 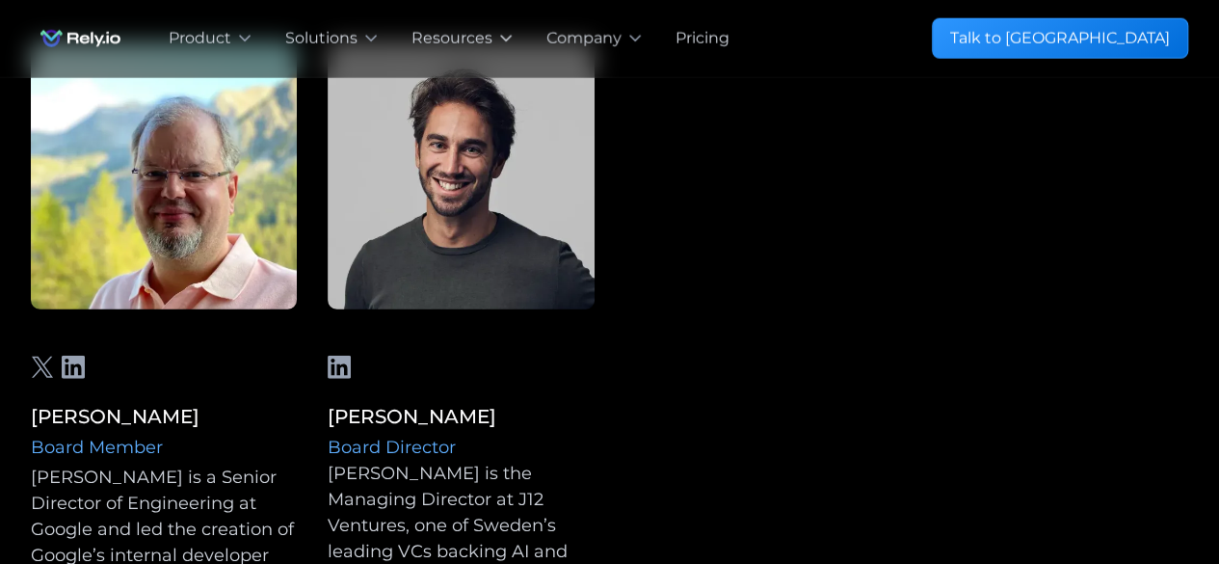 I want to click on img: Rely.io logo, so click(x=80, y=39).